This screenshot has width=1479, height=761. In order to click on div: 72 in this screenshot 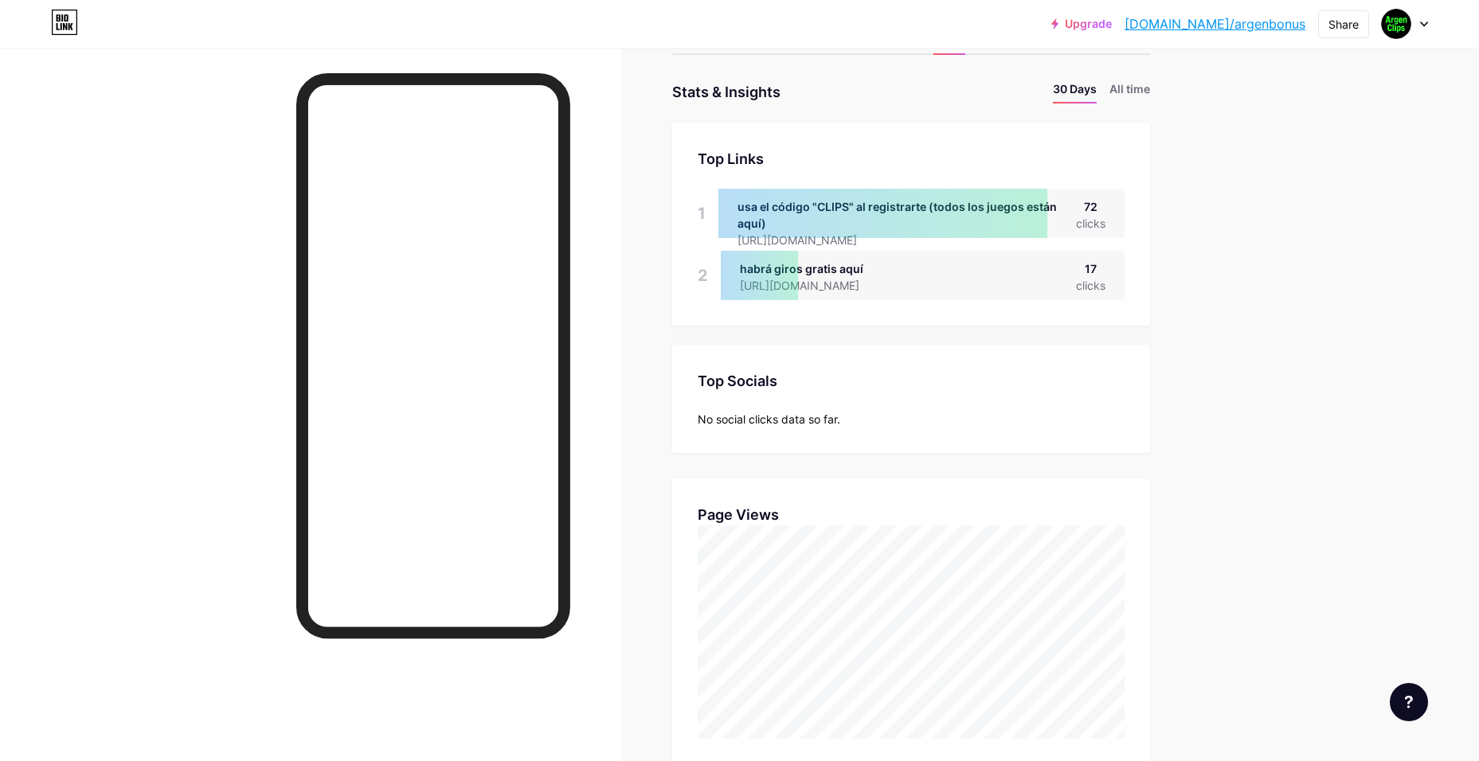, I will do `click(1090, 206)`.